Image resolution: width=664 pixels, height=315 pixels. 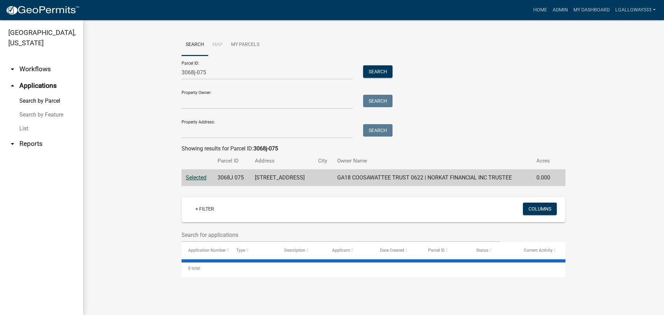 What do you see at coordinates (373, 268) in the screenshot?
I see `div: 0 total` at bounding box center [373, 268].